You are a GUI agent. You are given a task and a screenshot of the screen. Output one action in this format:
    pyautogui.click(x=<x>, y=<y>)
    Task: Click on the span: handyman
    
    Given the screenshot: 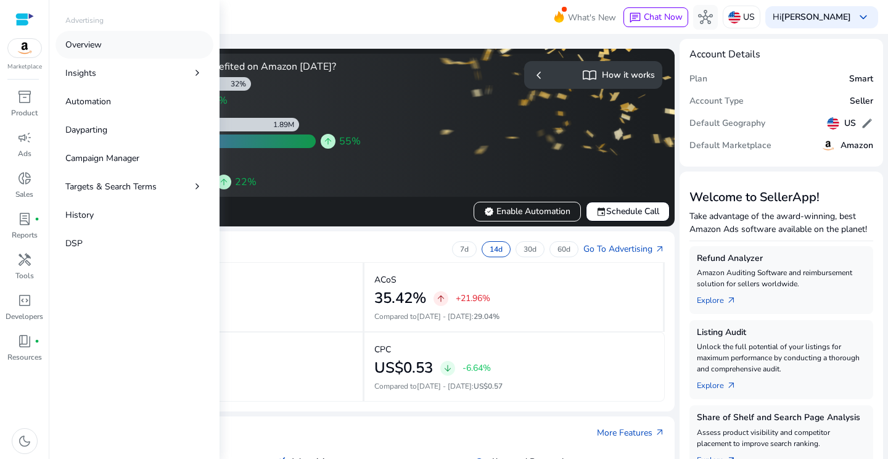 What is the action you would take?
    pyautogui.click(x=25, y=259)
    